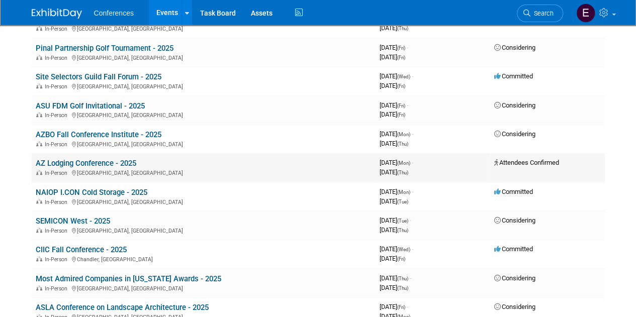 This screenshot has width=636, height=317. I want to click on a: NAIOP I.CON Cold Storage - 2025, so click(92, 193).